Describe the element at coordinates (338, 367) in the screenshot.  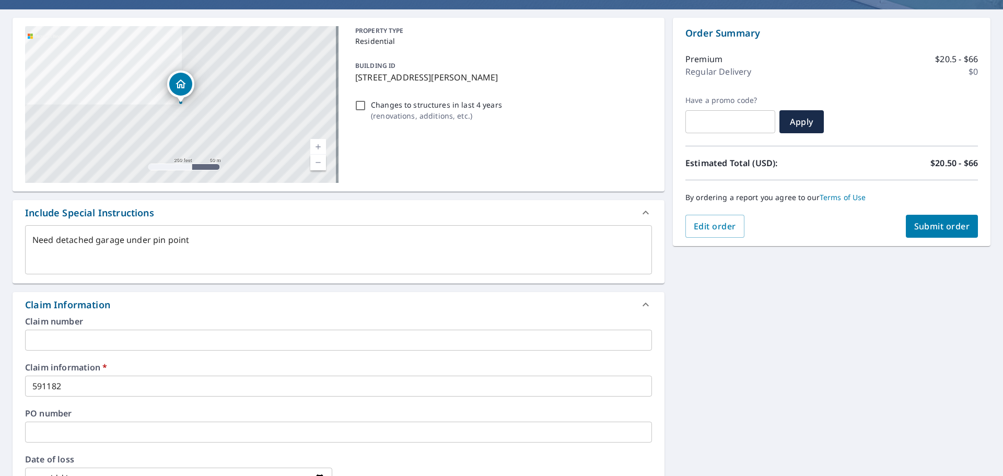
I see `label: Claim information` at that location.